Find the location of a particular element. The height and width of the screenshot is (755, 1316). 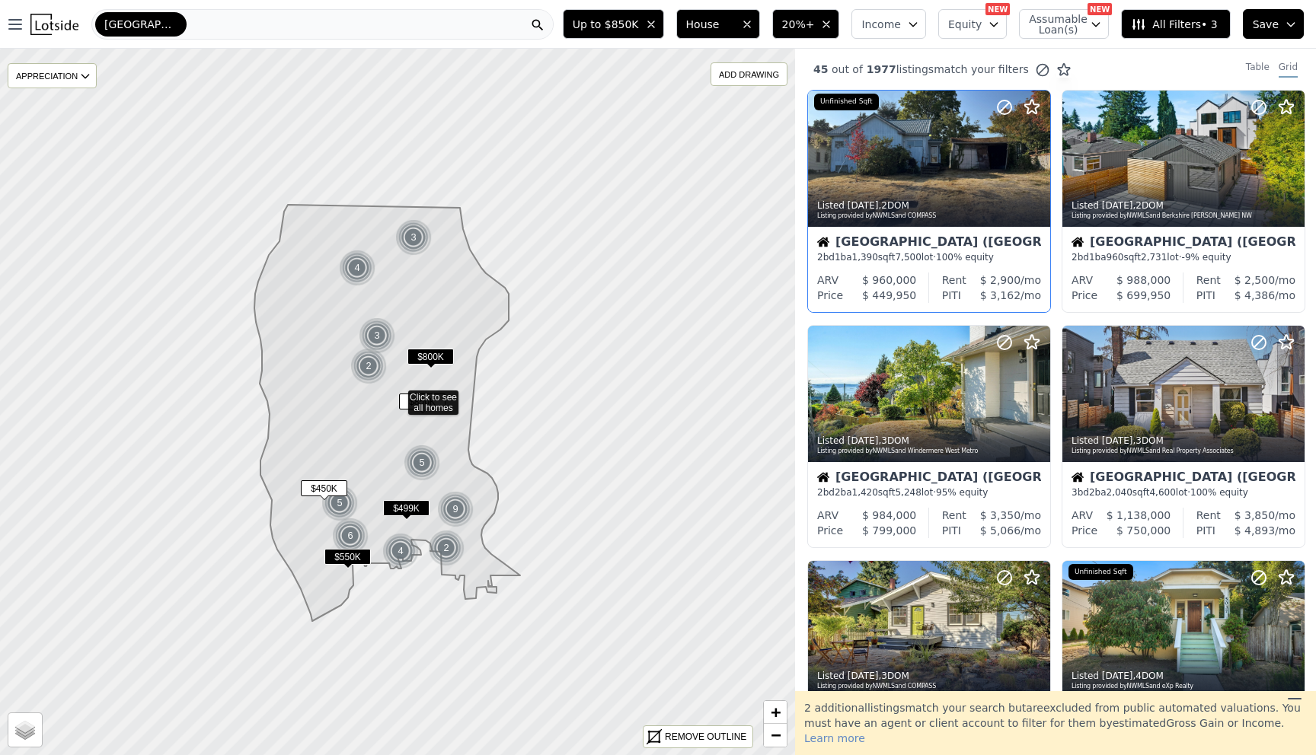

div: PITI is located at coordinates (951, 295).